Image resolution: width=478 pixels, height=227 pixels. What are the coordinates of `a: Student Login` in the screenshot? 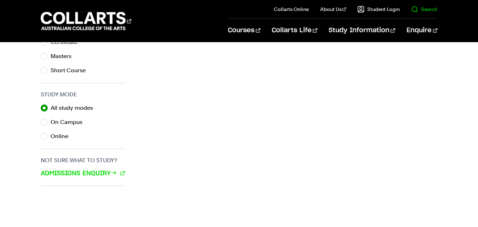 It's located at (379, 9).